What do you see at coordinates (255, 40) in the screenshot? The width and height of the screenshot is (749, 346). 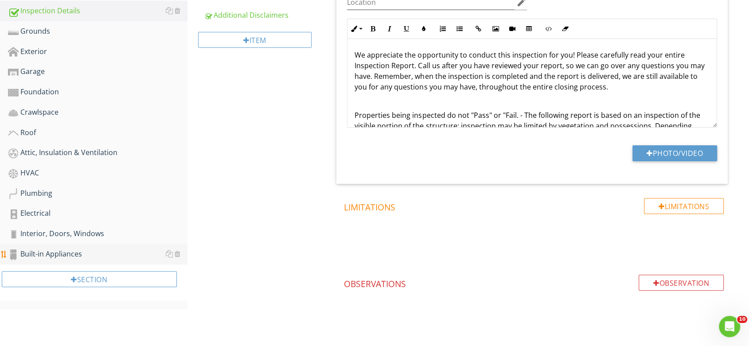 I see `div: Item` at bounding box center [255, 40].